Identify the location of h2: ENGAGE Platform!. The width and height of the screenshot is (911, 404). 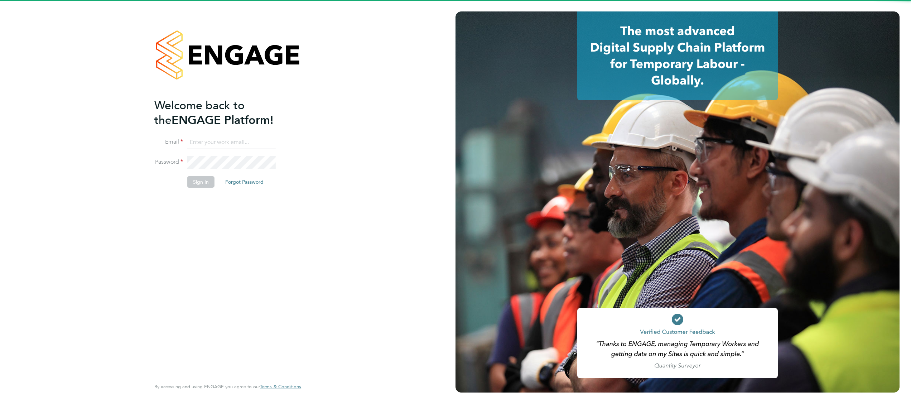
(224, 113).